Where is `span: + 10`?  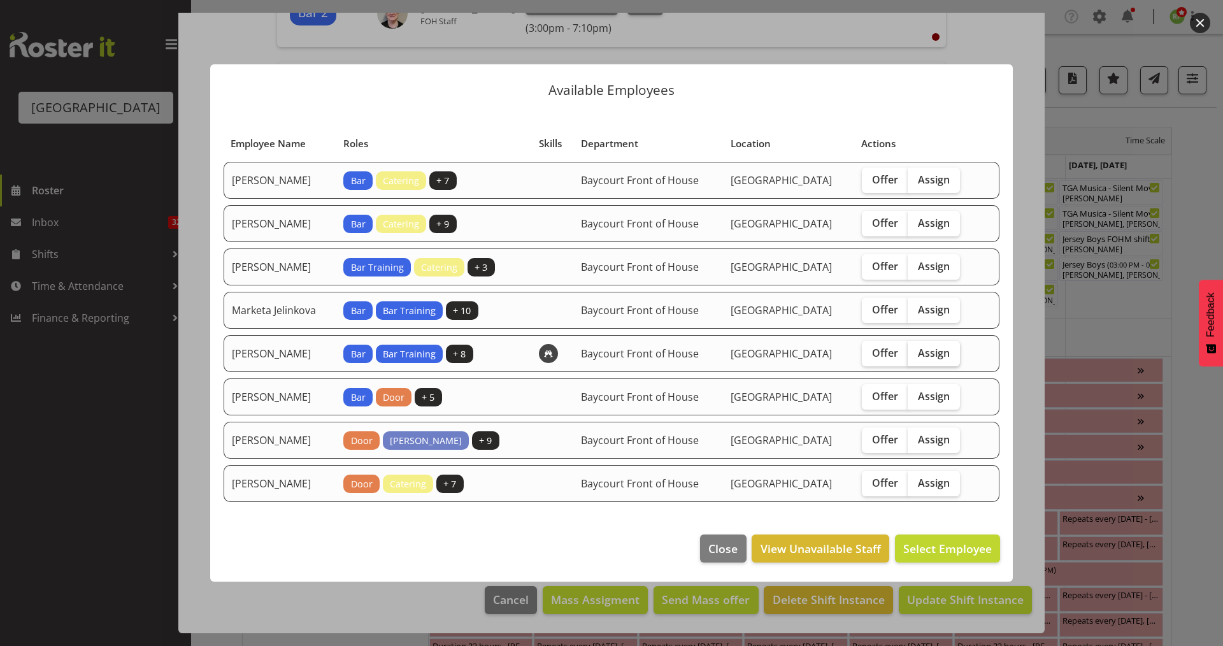 span: + 10 is located at coordinates (462, 311).